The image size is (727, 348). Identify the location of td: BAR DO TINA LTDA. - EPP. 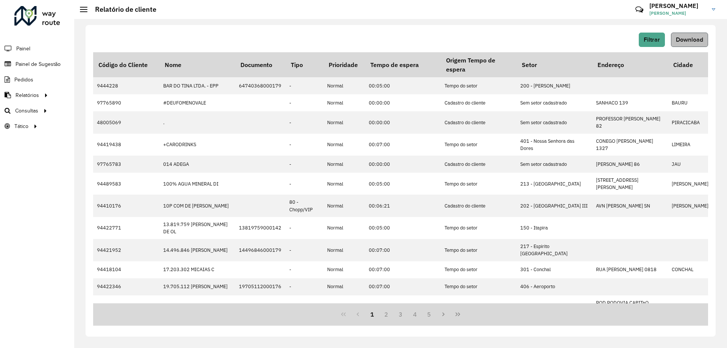
(197, 86).